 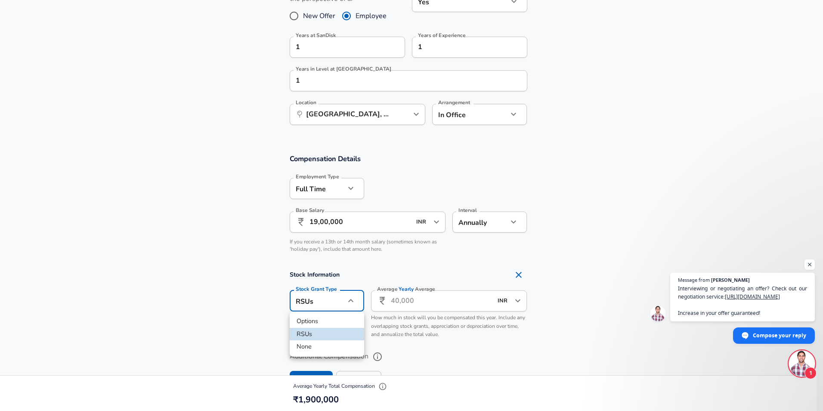 I want to click on div: Open chat, so click(x=802, y=363).